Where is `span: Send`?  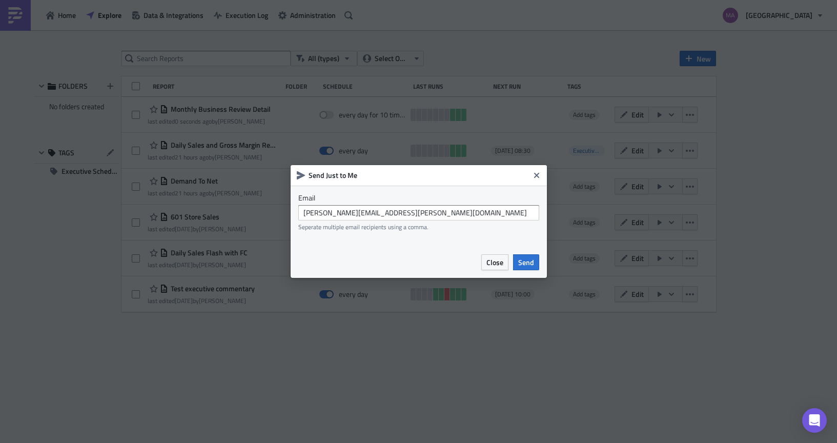 span: Send is located at coordinates (526, 262).